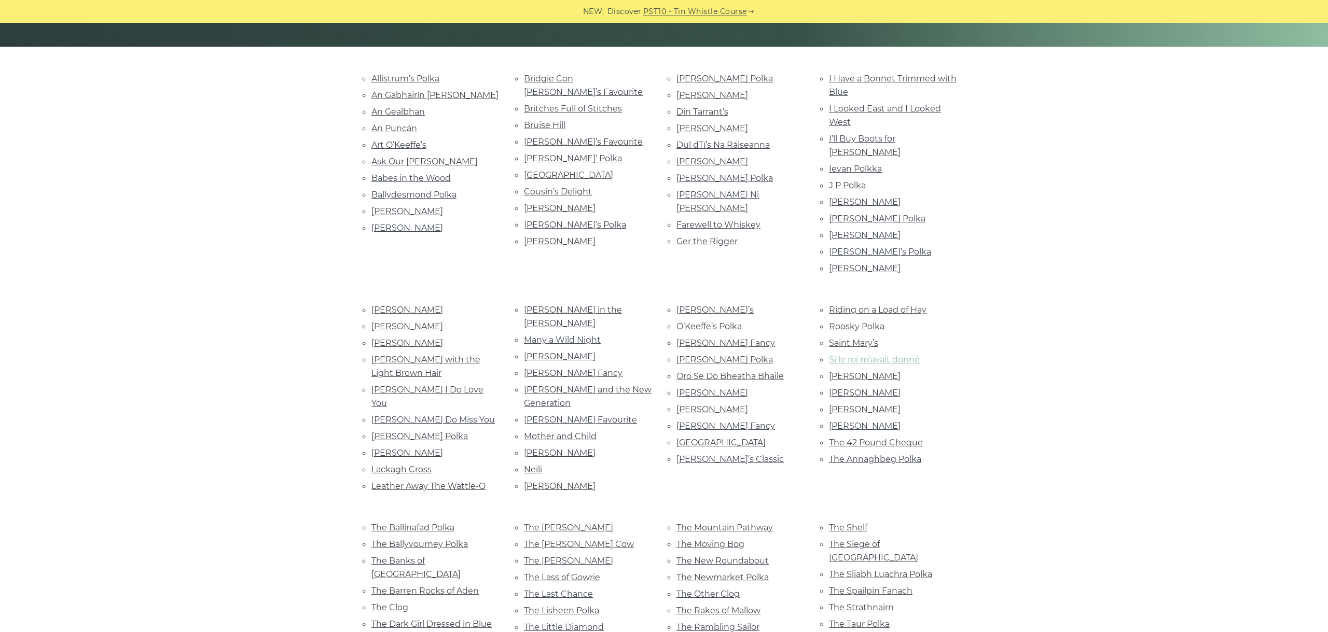 The width and height of the screenshot is (1328, 632). What do you see at coordinates (398, 112) in the screenshot?
I see `a: An Gealbhan` at bounding box center [398, 112].